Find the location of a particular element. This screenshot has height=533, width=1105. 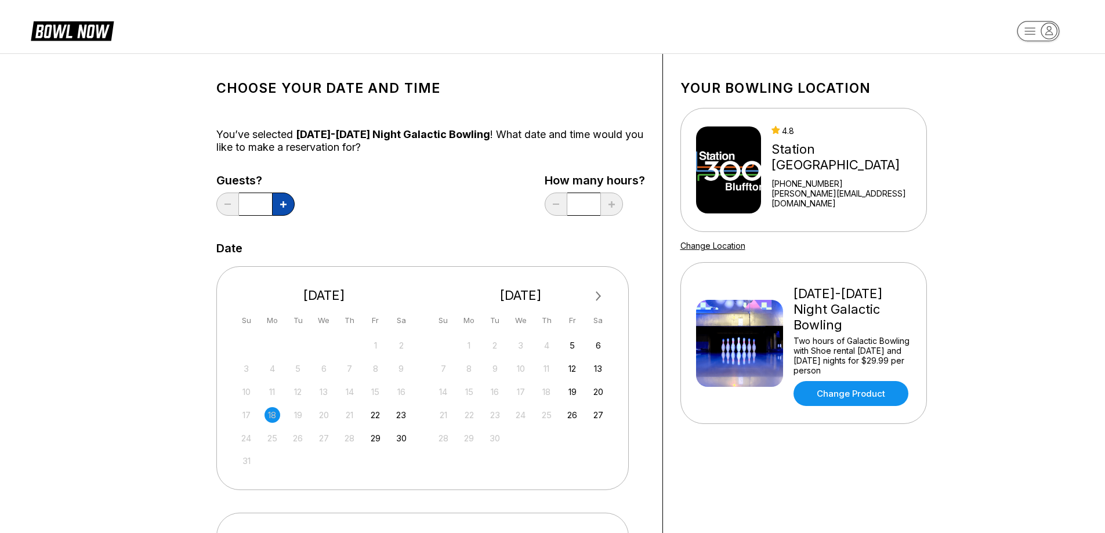

div: Not available Tuesday, August 19th, 2025 is located at coordinates (297, 415).